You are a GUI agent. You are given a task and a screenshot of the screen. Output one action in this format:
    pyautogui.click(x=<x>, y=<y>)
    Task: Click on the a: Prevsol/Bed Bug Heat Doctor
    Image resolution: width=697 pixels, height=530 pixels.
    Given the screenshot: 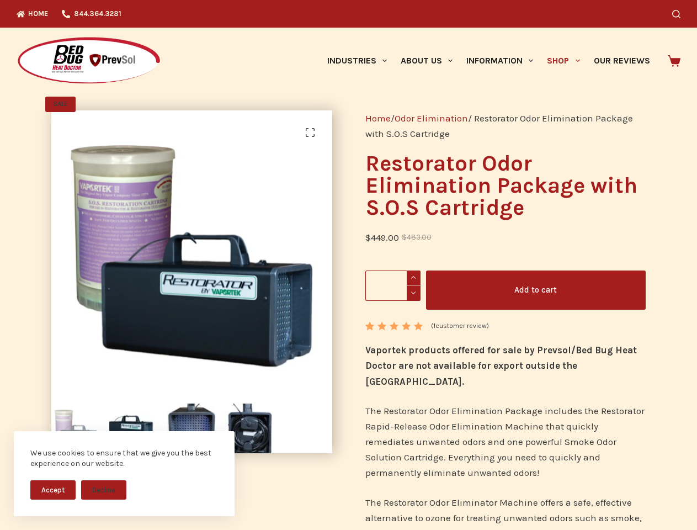 What is the action you would take?
    pyautogui.click(x=89, y=61)
    